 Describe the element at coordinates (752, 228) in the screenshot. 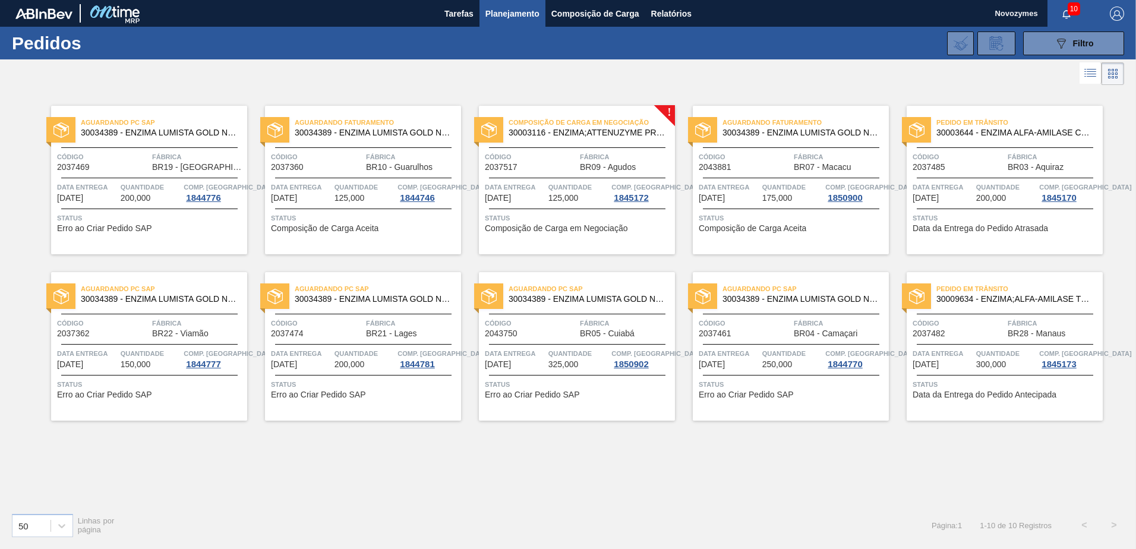

I see `span: Composição de Carga Aceita` at that location.